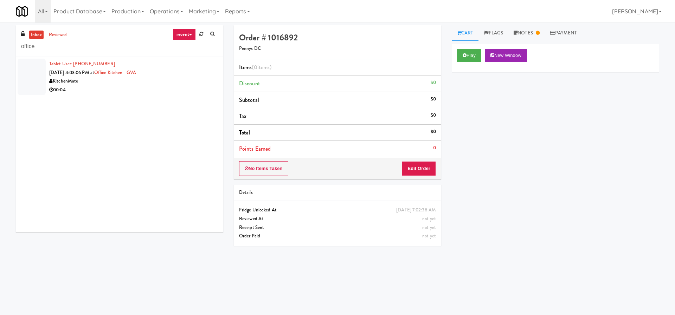 The image size is (675, 315). What do you see at coordinates (249, 83) in the screenshot?
I see `span: Discount` at bounding box center [249, 83].